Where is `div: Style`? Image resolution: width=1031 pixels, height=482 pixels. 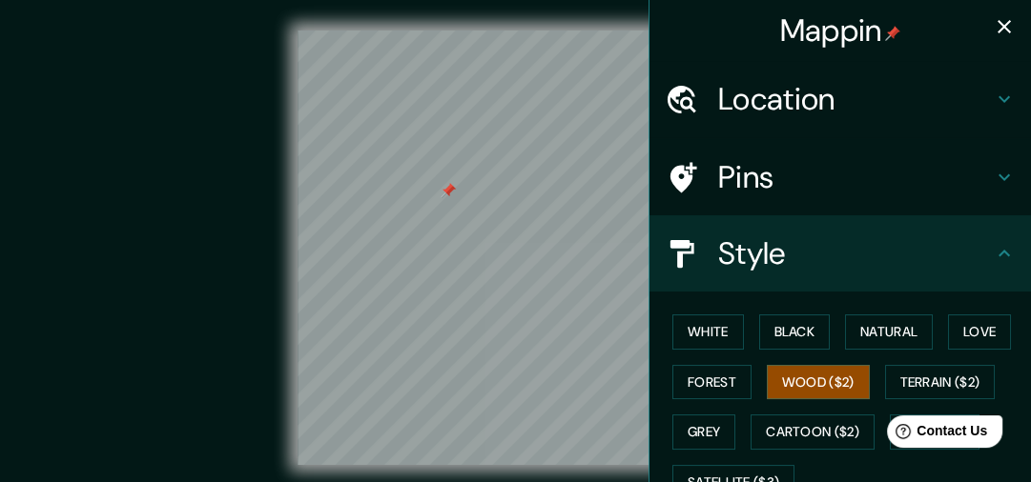
div: Style is located at coordinates (840, 254).